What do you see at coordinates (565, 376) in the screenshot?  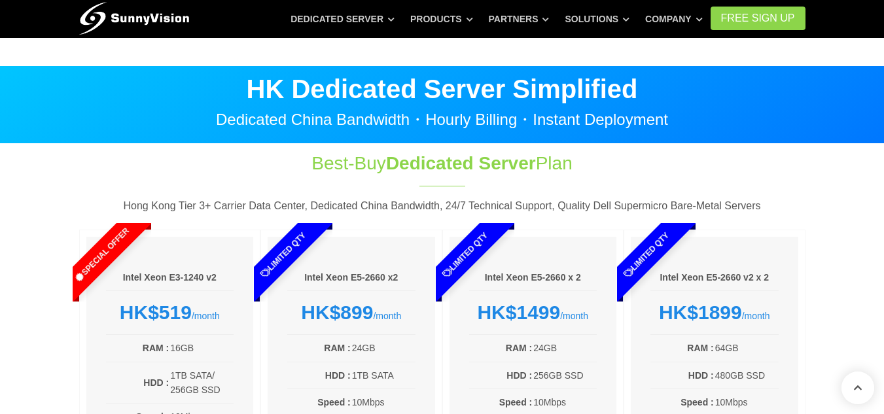 I see `td: 256GB SSD` at bounding box center [565, 376].